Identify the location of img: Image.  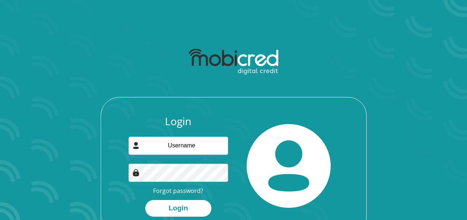
(136, 173).